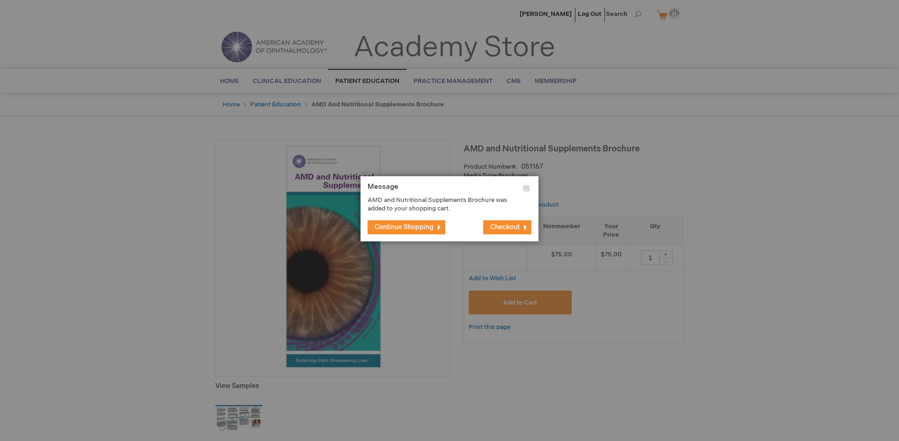  What do you see at coordinates (507, 227) in the screenshot?
I see `button: Checkout` at bounding box center [507, 227].